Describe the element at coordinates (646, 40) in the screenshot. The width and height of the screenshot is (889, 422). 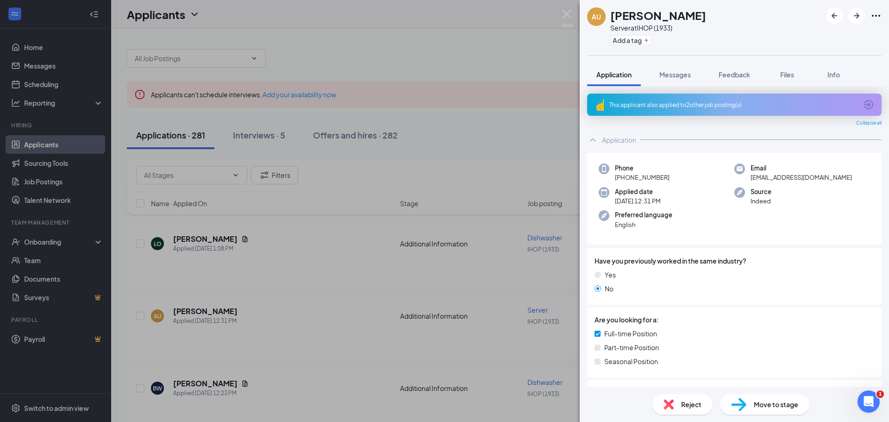
I see `svg: Plus` at that location.